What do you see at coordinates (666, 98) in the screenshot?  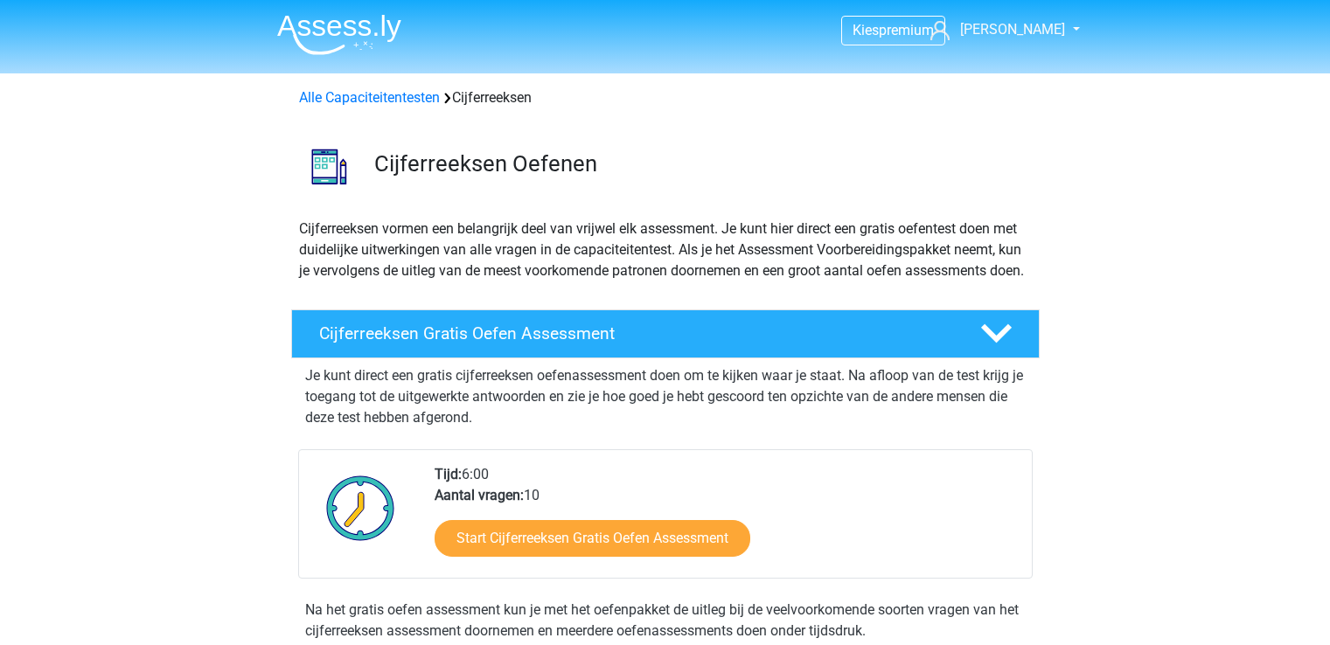 I see `div: Cijferreeksen` at bounding box center [666, 98].